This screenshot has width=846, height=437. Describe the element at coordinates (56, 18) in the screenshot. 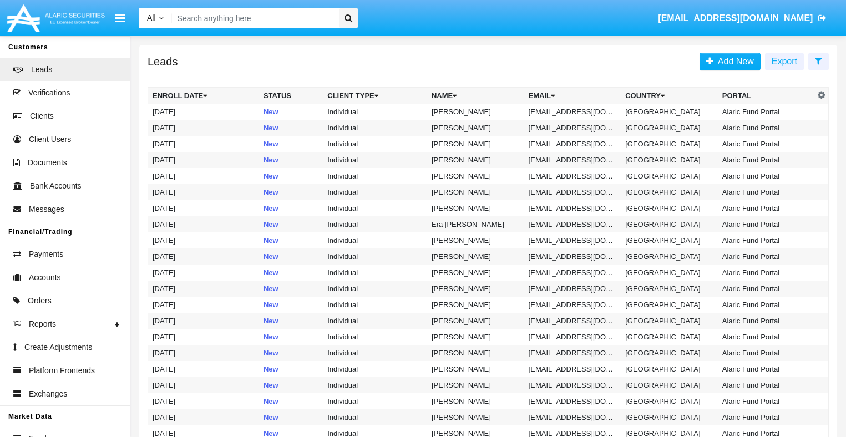

I see `img: Logo image` at that location.